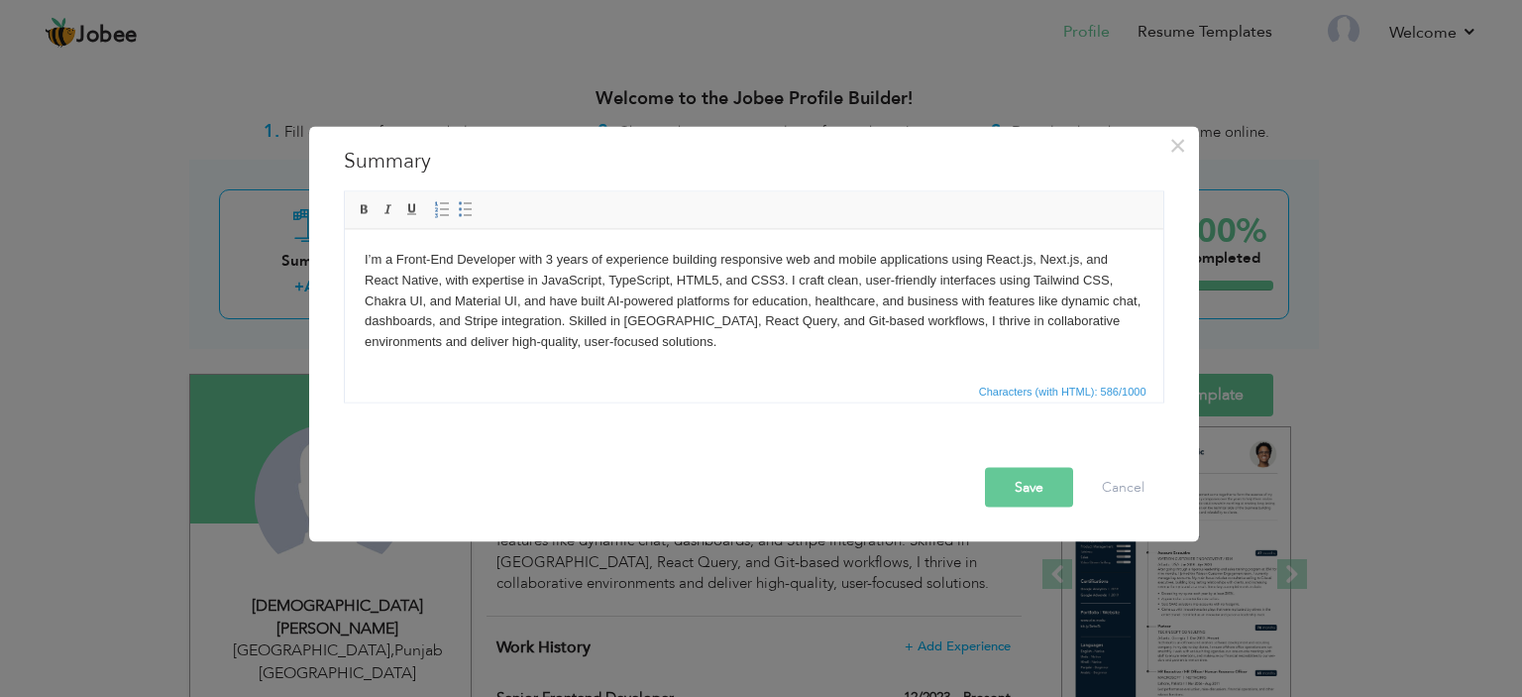 This screenshot has width=1522, height=697. Describe the element at coordinates (1029, 487) in the screenshot. I see `button: Save` at that location.